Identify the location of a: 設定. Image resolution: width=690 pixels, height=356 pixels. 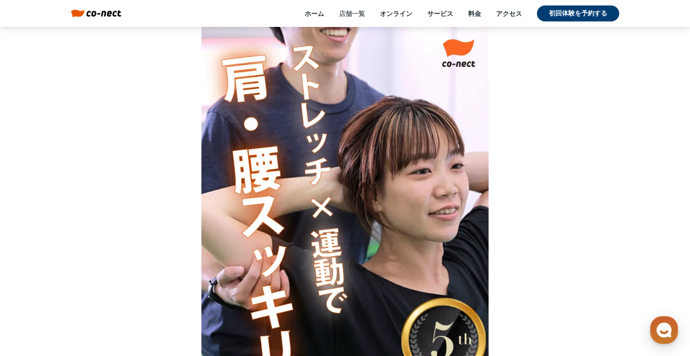
(160, 286).